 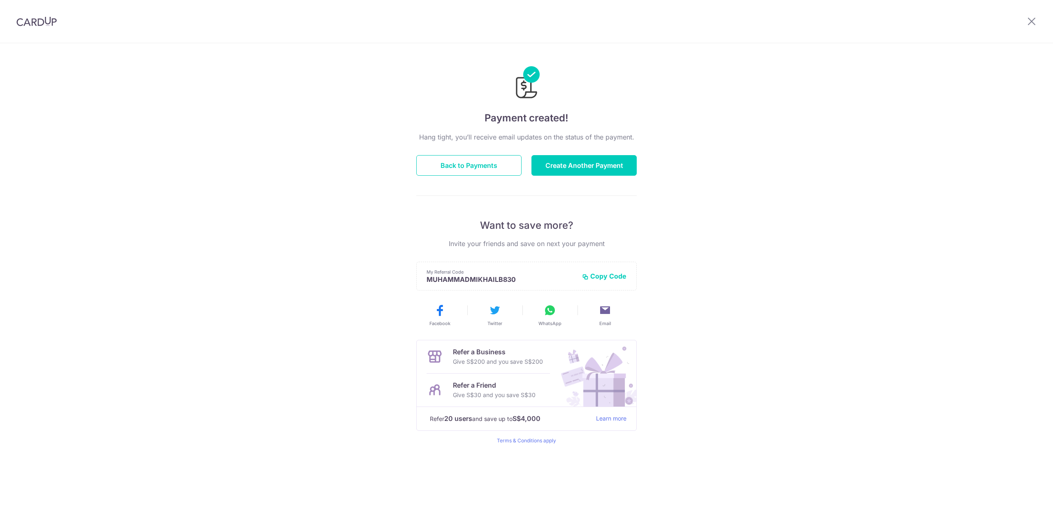 What do you see at coordinates (495, 323) in the screenshot?
I see `span: Twitter` at bounding box center [495, 323].